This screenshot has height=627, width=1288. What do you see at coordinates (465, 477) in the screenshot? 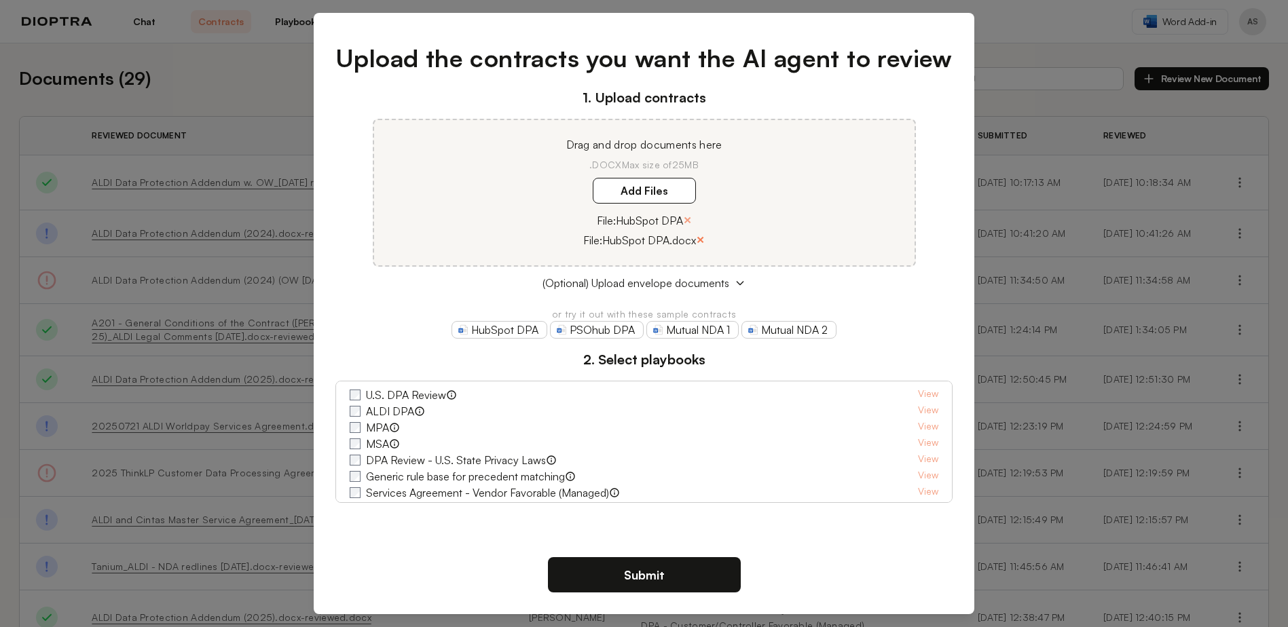
I see `label: Generic rule base for precedent matching` at bounding box center [465, 477].